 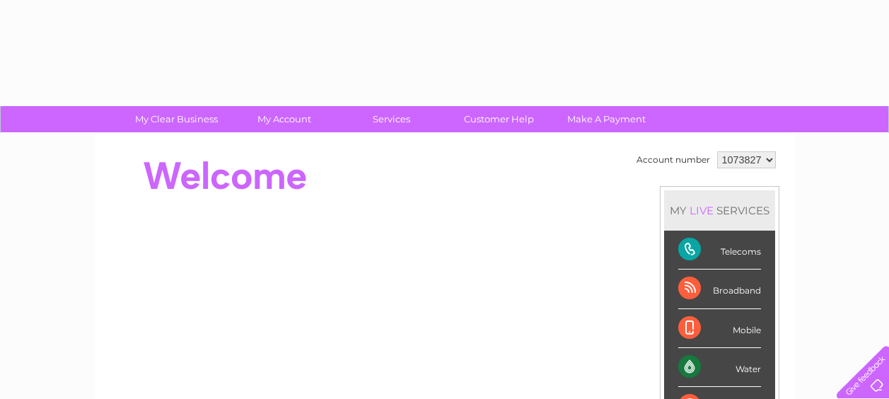 What do you see at coordinates (176, 119) in the screenshot?
I see `a: My Clear Business` at bounding box center [176, 119].